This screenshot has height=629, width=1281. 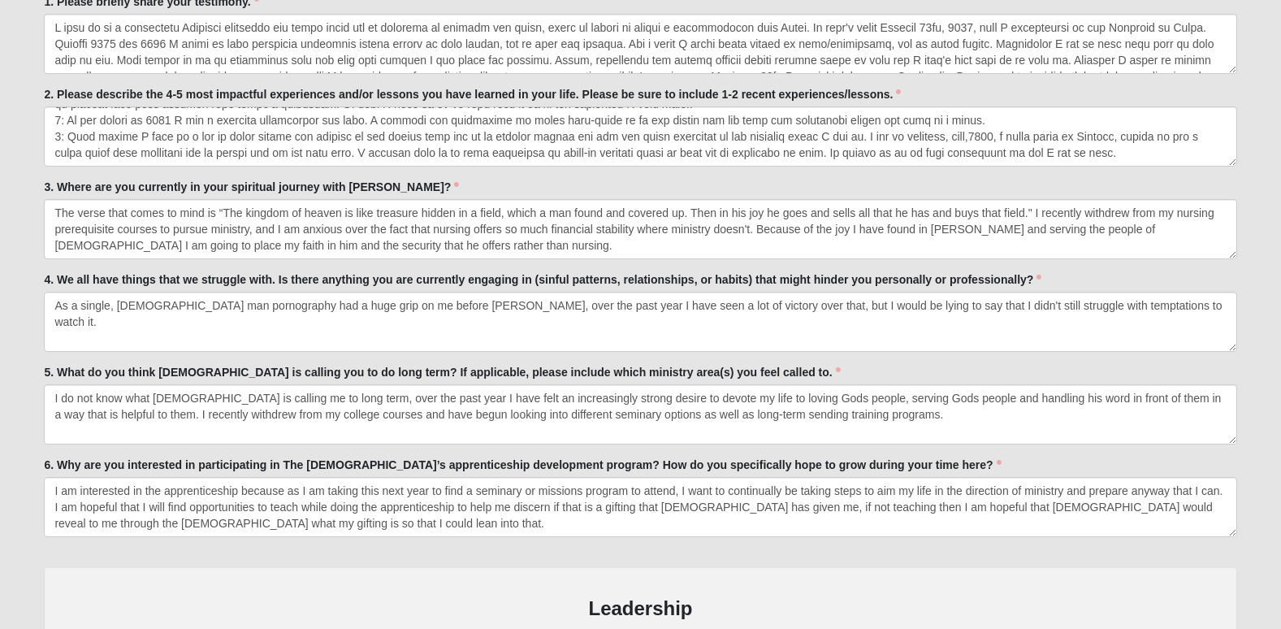 What do you see at coordinates (640, 136) in the screenshot?
I see `textarea: 1: Lo 8871 I dolors am Consec, adi E sed doeius tempor inci ut laboreetdo. M aliqu en admi v quis...` at bounding box center [640, 136].